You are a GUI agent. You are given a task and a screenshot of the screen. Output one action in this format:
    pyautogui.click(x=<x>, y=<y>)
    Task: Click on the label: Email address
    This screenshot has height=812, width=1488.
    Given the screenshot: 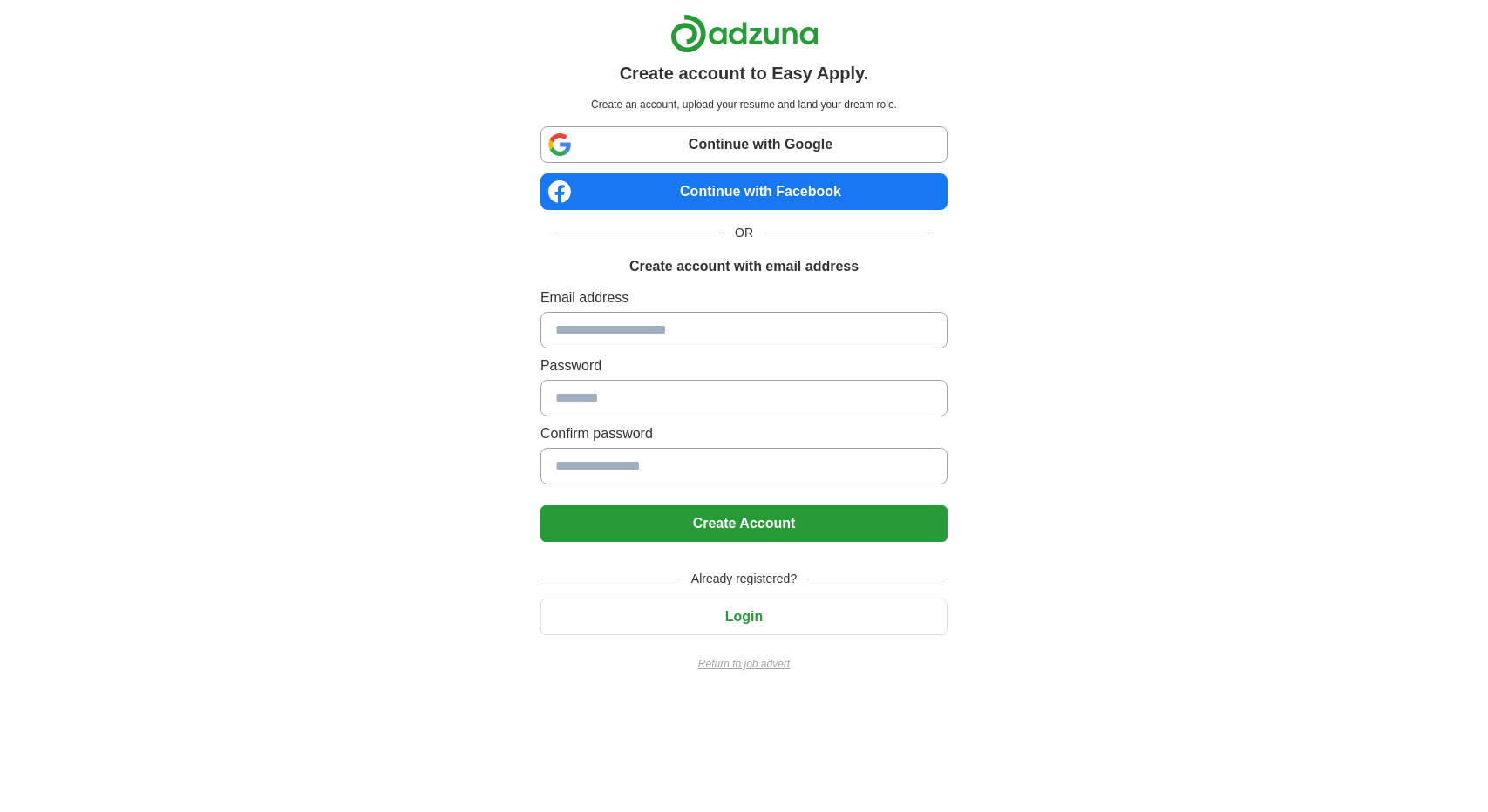 What is the action you would take?
    pyautogui.click(x=743, y=298)
    